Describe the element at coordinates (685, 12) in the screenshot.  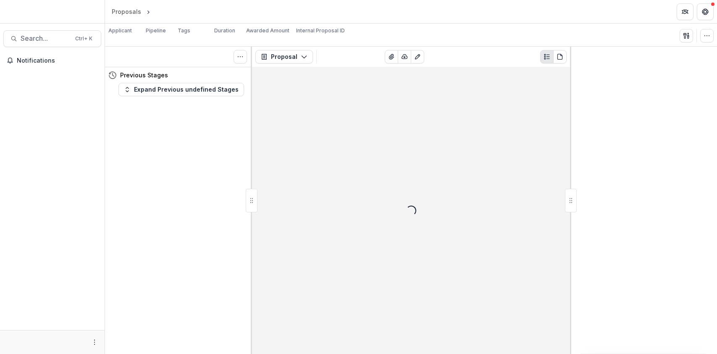
I see `button: Partners` at that location.